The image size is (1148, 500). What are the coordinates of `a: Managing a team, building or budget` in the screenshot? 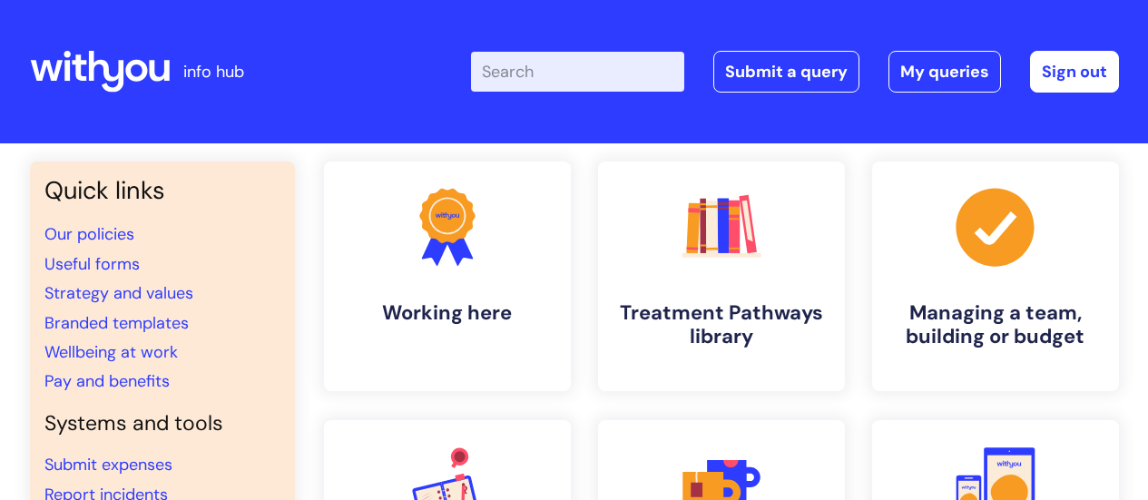 It's located at (995, 276).